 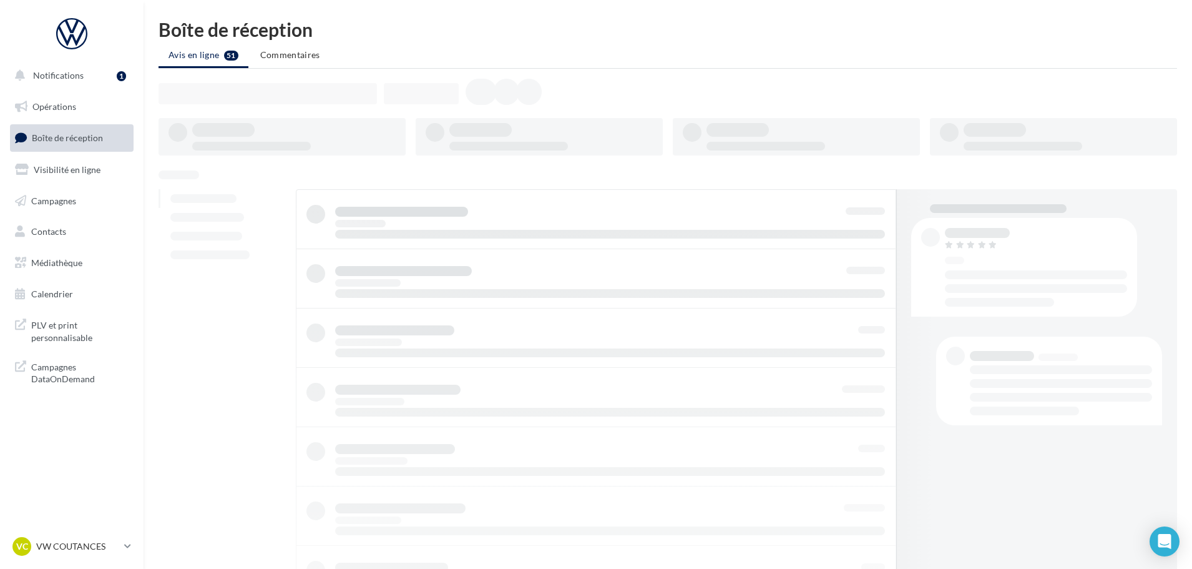 What do you see at coordinates (57, 262) in the screenshot?
I see `span: Médiathèque` at bounding box center [57, 262].